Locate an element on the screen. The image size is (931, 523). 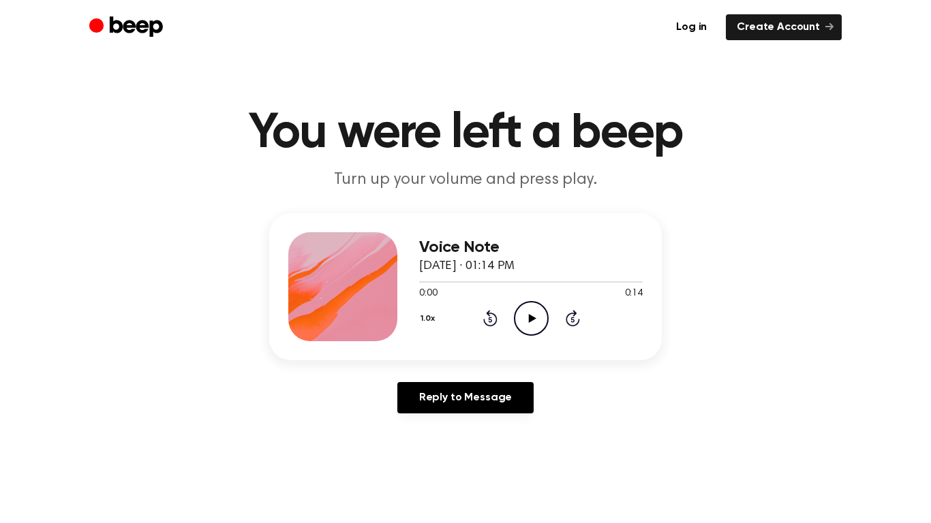
a: Log in is located at coordinates (691, 27).